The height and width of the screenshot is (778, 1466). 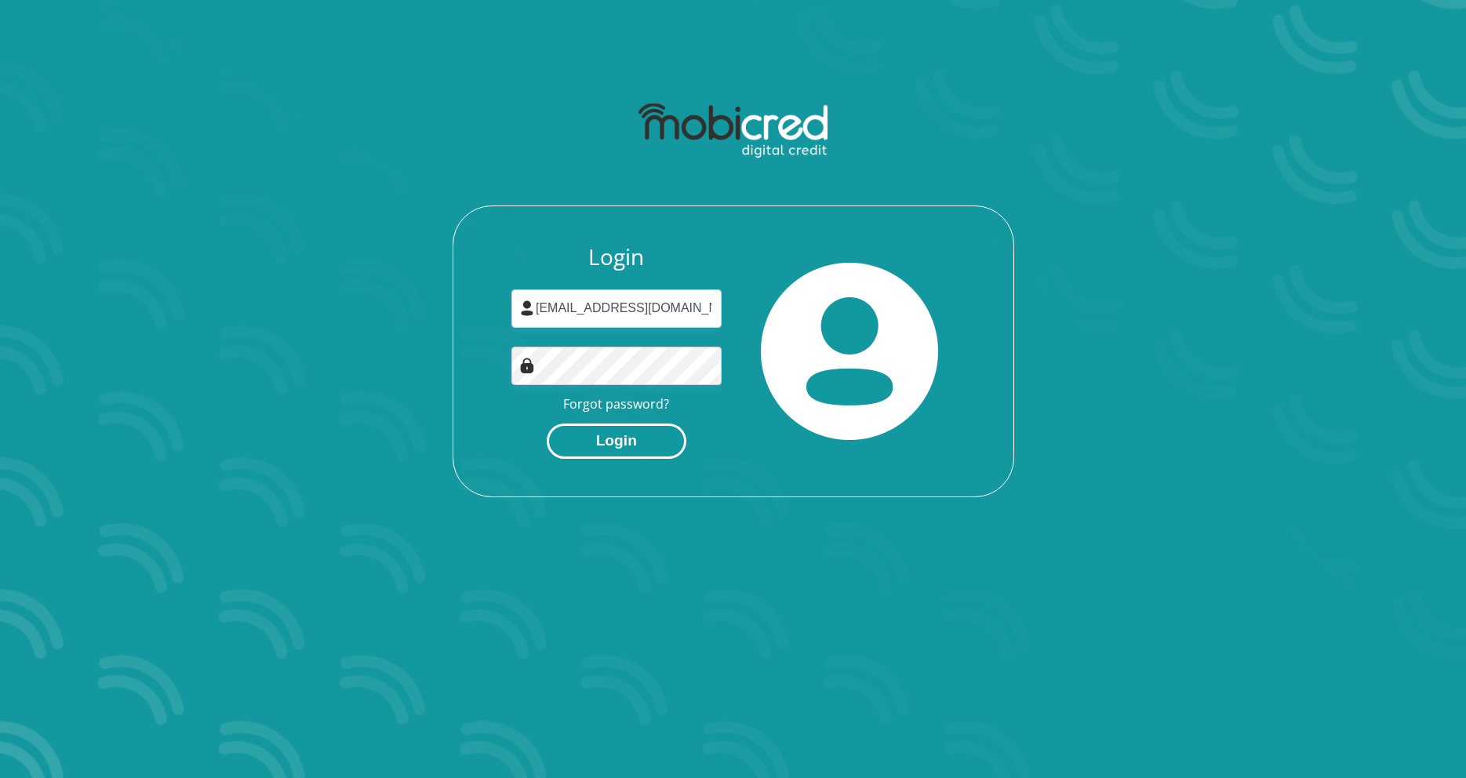 What do you see at coordinates (527, 308) in the screenshot?
I see `img: user-icon image` at bounding box center [527, 308].